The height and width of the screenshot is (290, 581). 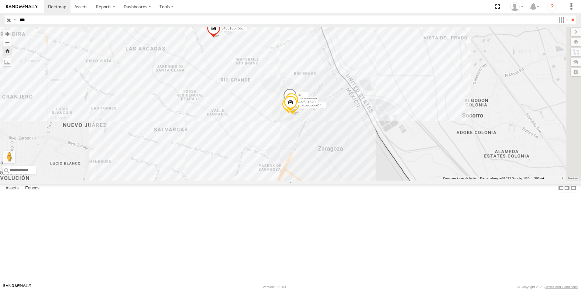 What do you see at coordinates (539, 178) in the screenshot?
I see `span: 500 m` at bounding box center [539, 178].